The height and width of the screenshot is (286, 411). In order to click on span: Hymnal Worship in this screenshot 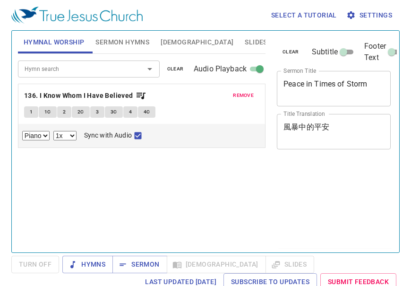, I will do `click(54, 42)`.